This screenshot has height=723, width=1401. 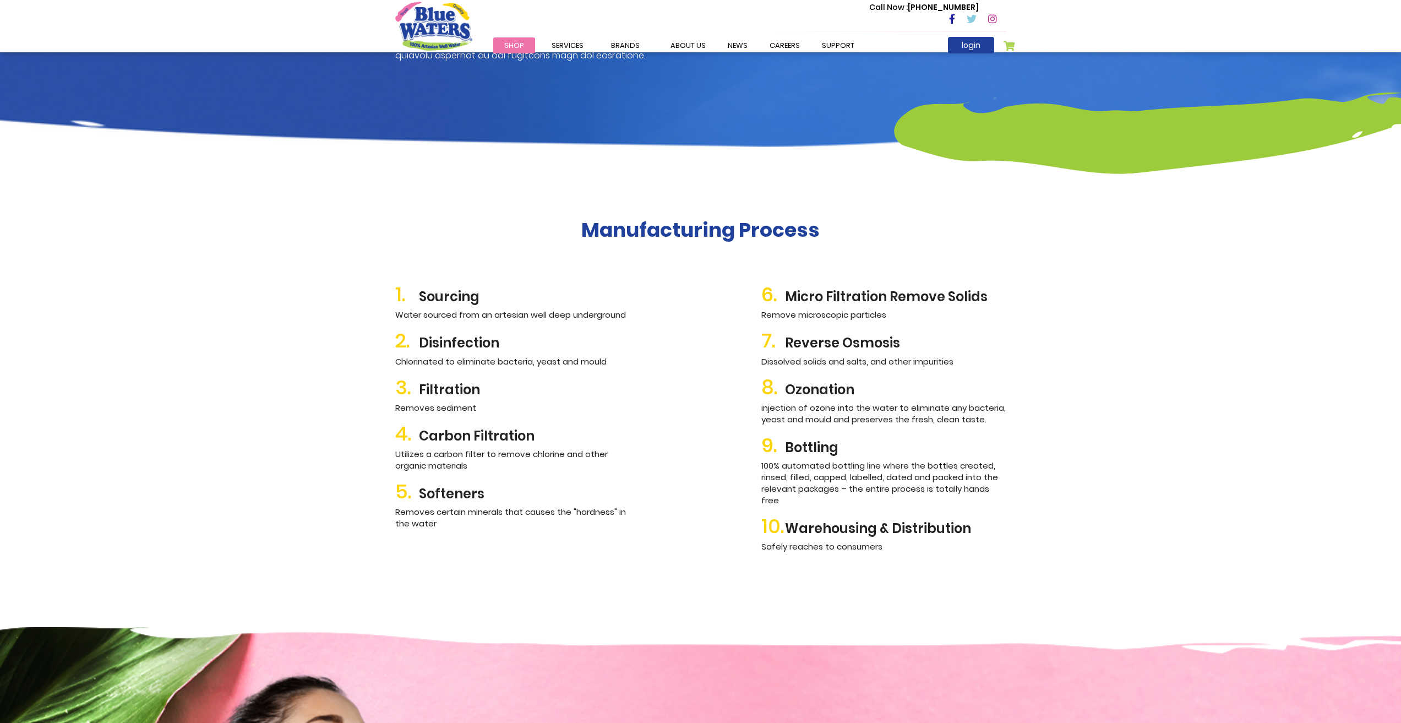 What do you see at coordinates (773, 445) in the screenshot?
I see `span: 9.` at bounding box center [773, 445].